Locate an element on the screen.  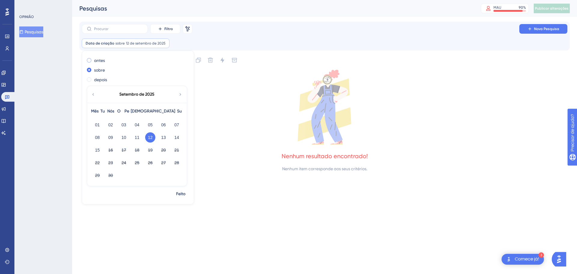
button: 19 is located at coordinates (150, 150).